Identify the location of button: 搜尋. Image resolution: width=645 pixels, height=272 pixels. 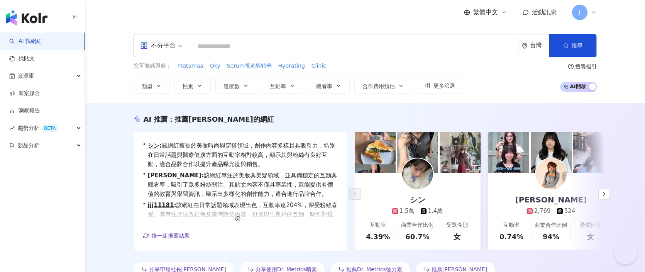
(573, 46).